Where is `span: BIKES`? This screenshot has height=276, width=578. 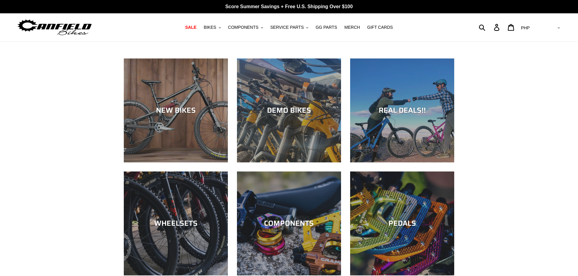
span: BIKES is located at coordinates (210, 27).